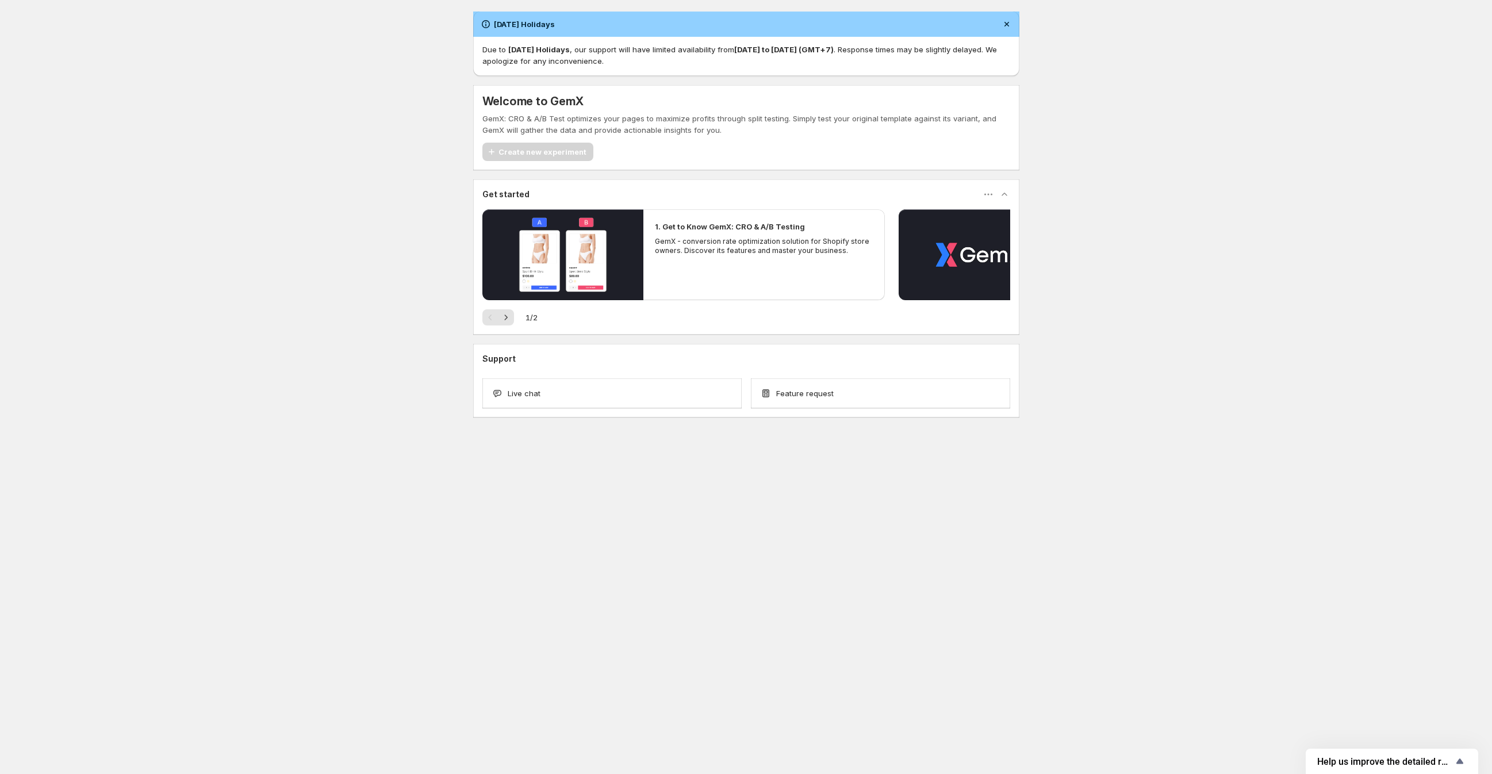  I want to click on span: Help us improve the detailed report for A/B campaigns, so click(1385, 761).